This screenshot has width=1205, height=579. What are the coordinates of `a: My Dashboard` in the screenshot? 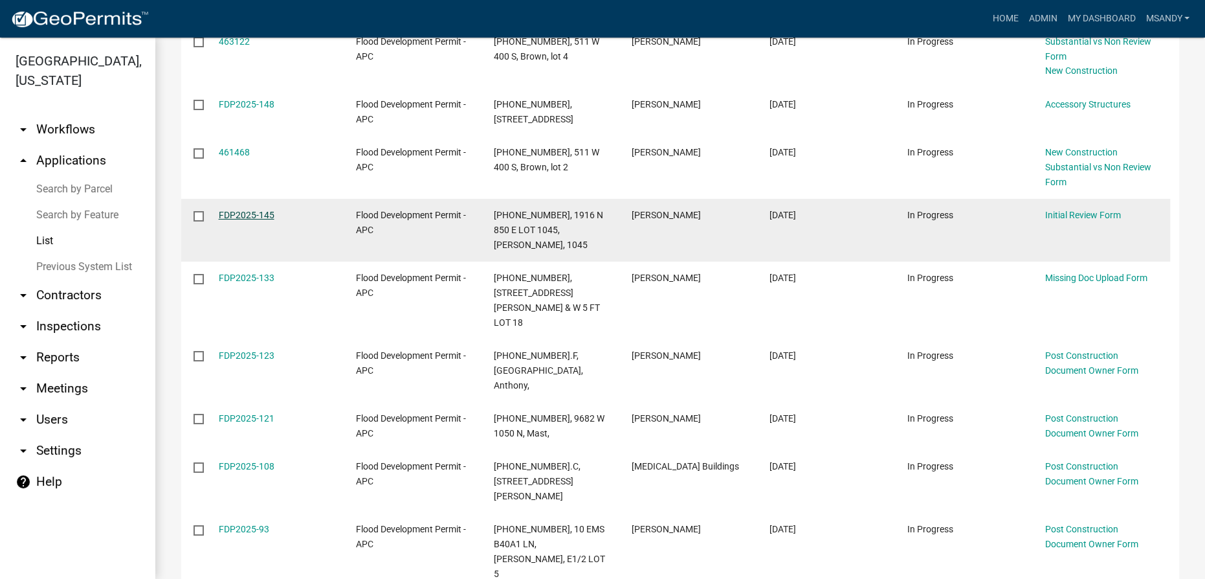 It's located at (1101, 19).